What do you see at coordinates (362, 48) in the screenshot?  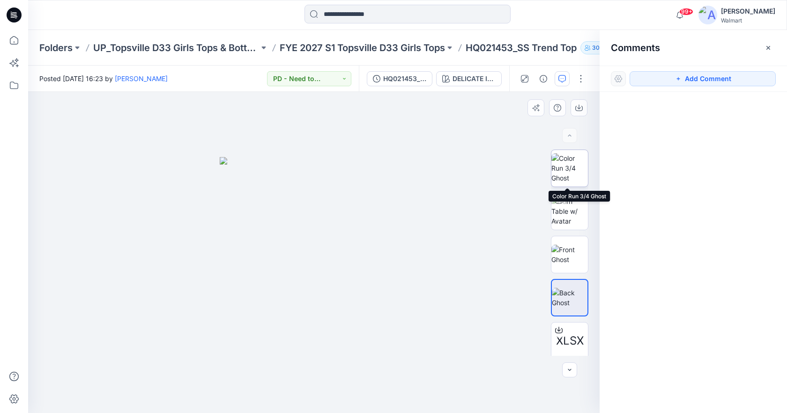 I see `p: FYE 2027 S1 Topsville D33 Girls Tops` at bounding box center [362, 48].